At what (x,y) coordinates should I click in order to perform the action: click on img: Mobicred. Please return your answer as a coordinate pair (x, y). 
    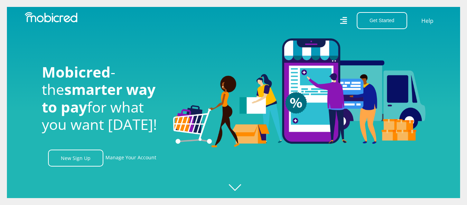
    Looking at the image, I should click on (51, 17).